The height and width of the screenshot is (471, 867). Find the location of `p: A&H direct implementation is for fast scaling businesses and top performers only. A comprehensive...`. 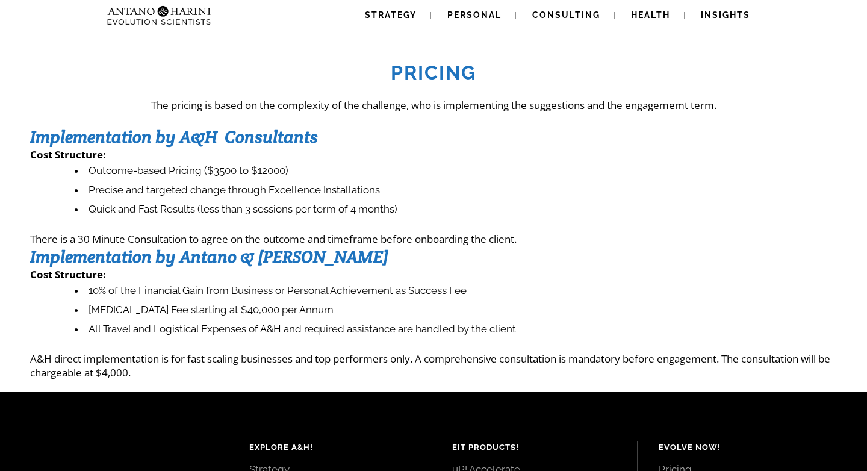

p: A&H direct implementation is for fast scaling businesses and top performers only. A comprehensive... is located at coordinates (434, 366).